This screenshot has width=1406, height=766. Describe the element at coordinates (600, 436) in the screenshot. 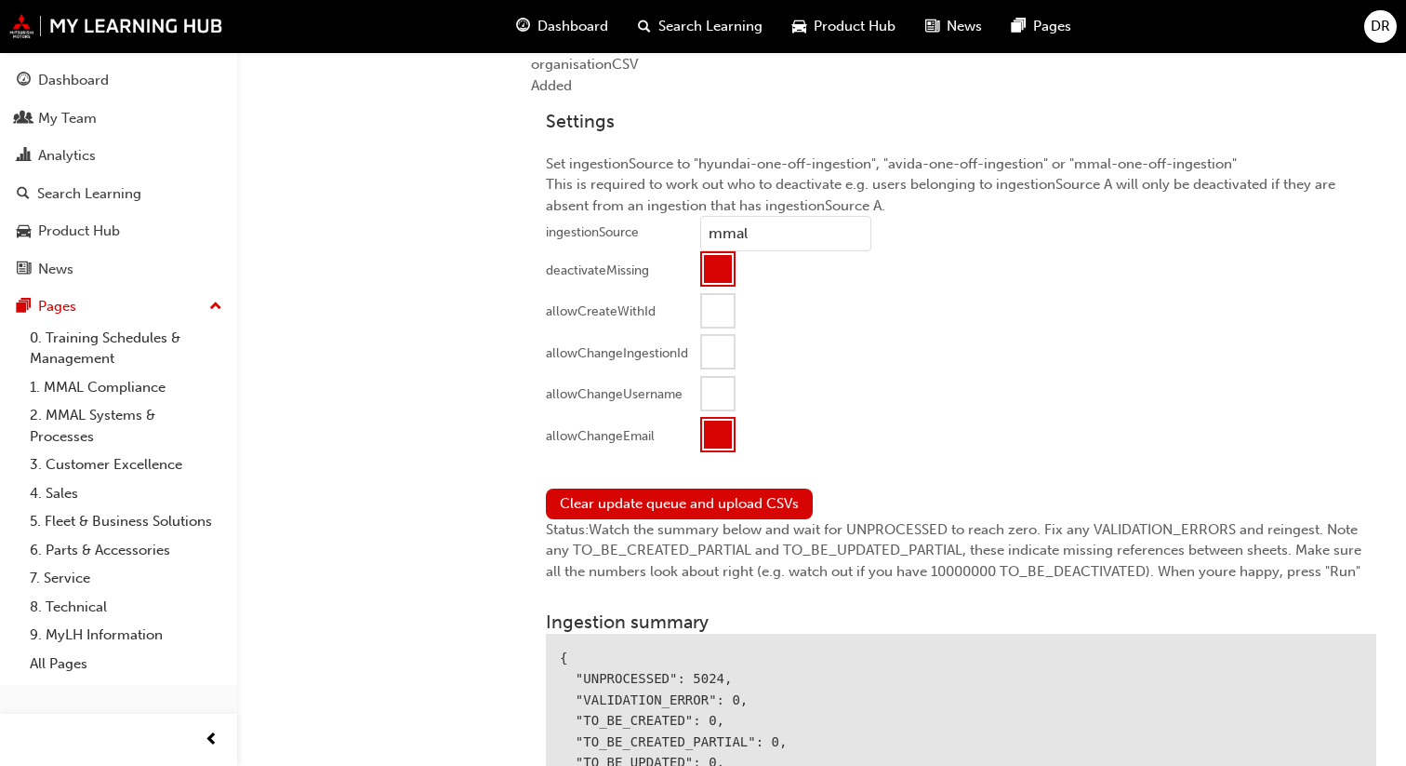

I see `div: allowChangeEmail` at that location.